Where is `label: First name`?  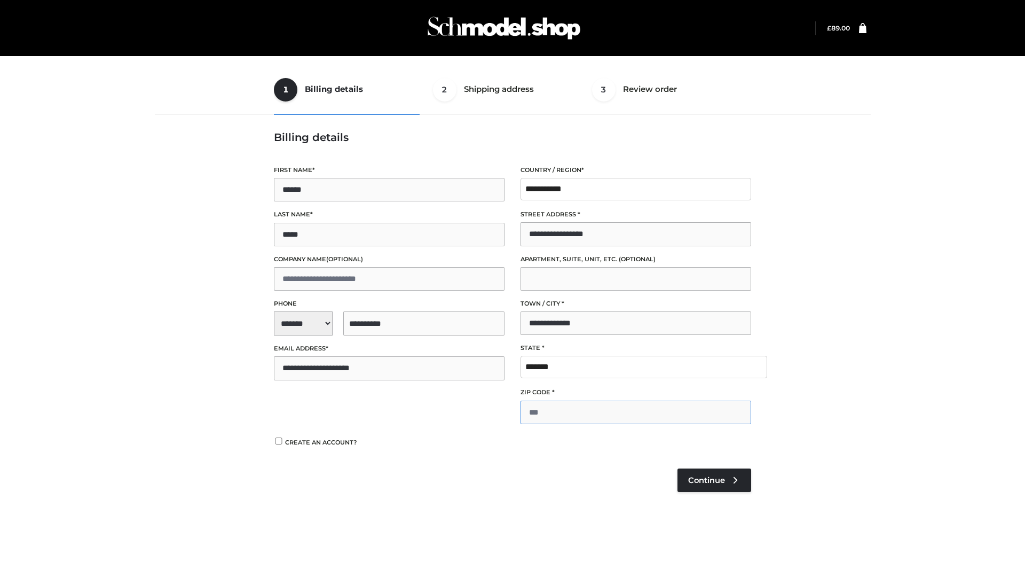 label: First name is located at coordinates (389, 170).